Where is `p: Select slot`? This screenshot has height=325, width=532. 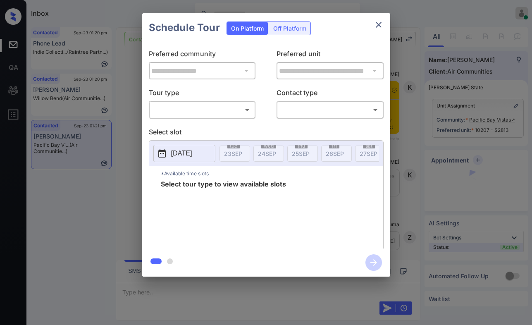 p: Select slot is located at coordinates (266, 134).